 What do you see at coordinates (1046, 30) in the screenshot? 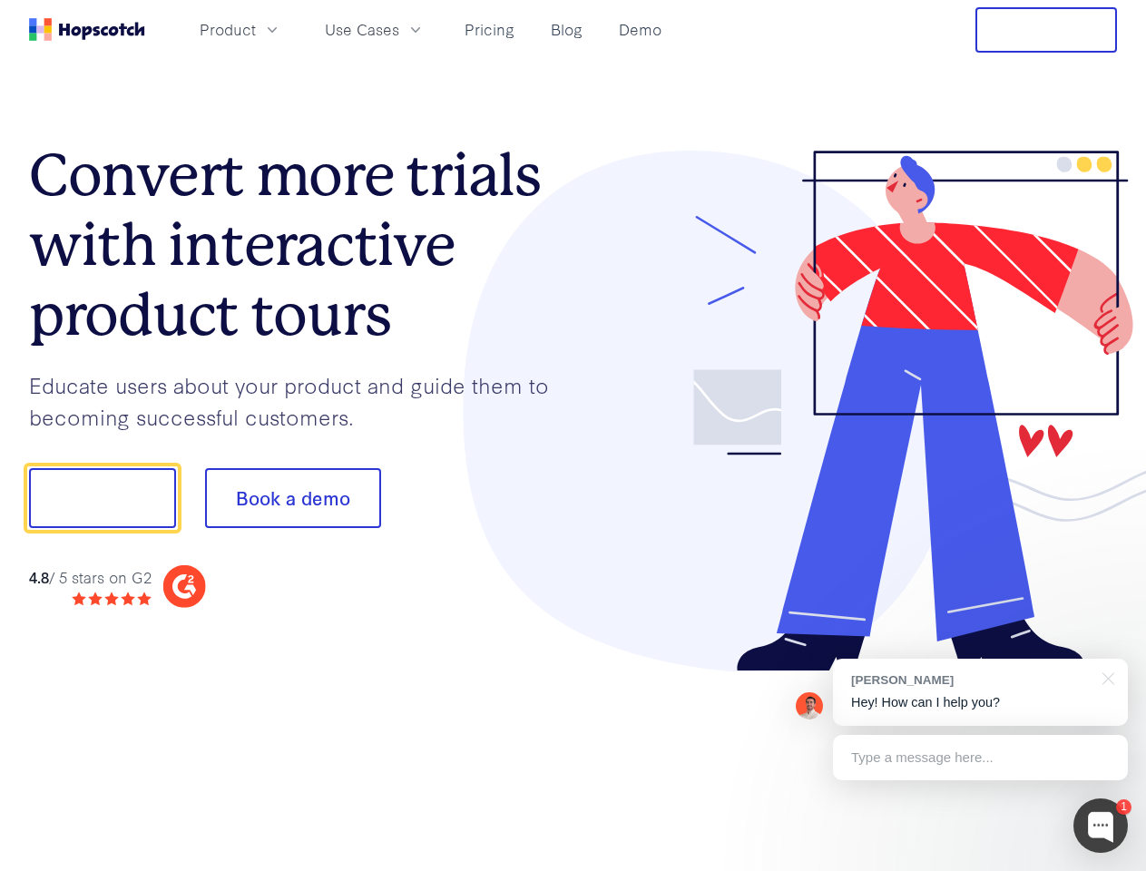
I see `a: Free Trial` at bounding box center [1046, 30].